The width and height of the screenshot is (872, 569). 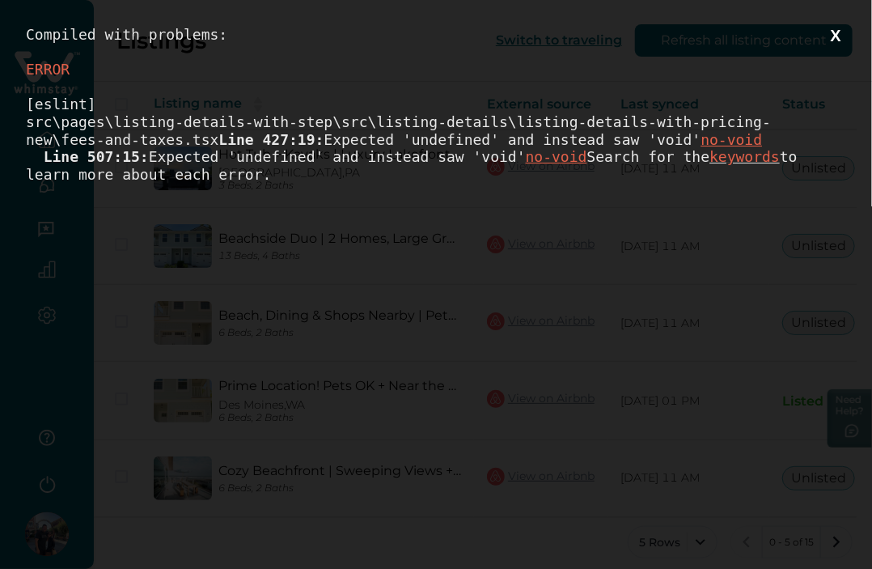 What do you see at coordinates (126, 34) in the screenshot?
I see `span: Compiled with problems:` at bounding box center [126, 34].